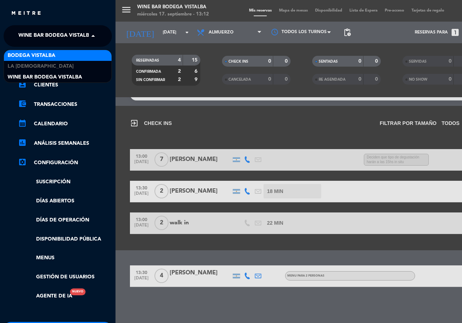 The height and width of the screenshot is (323, 462). I want to click on a: Menus, so click(65, 258).